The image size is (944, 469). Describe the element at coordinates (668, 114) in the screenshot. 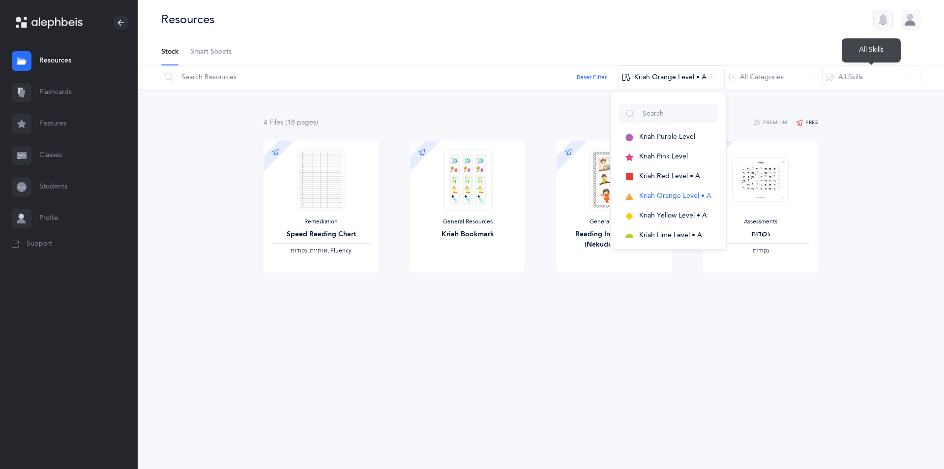

I see `input: Search` at that location.